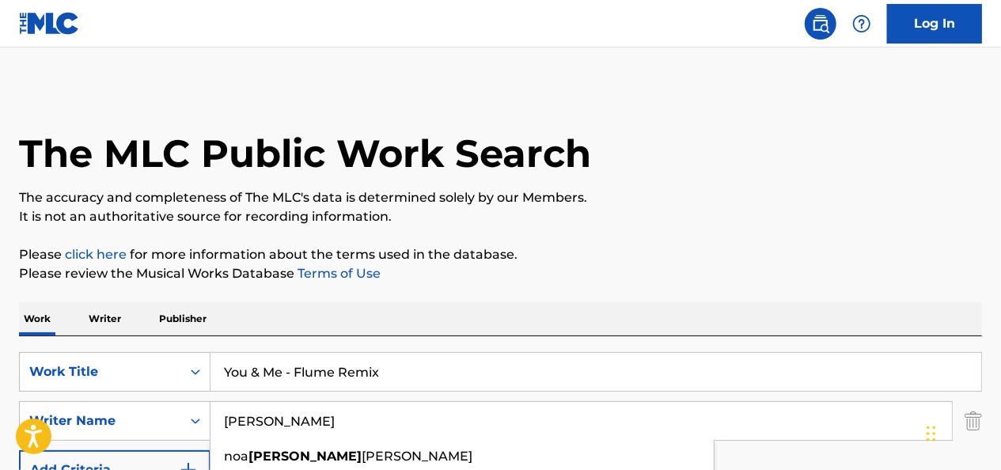  I want to click on div: Chat Widget, so click(962, 432).